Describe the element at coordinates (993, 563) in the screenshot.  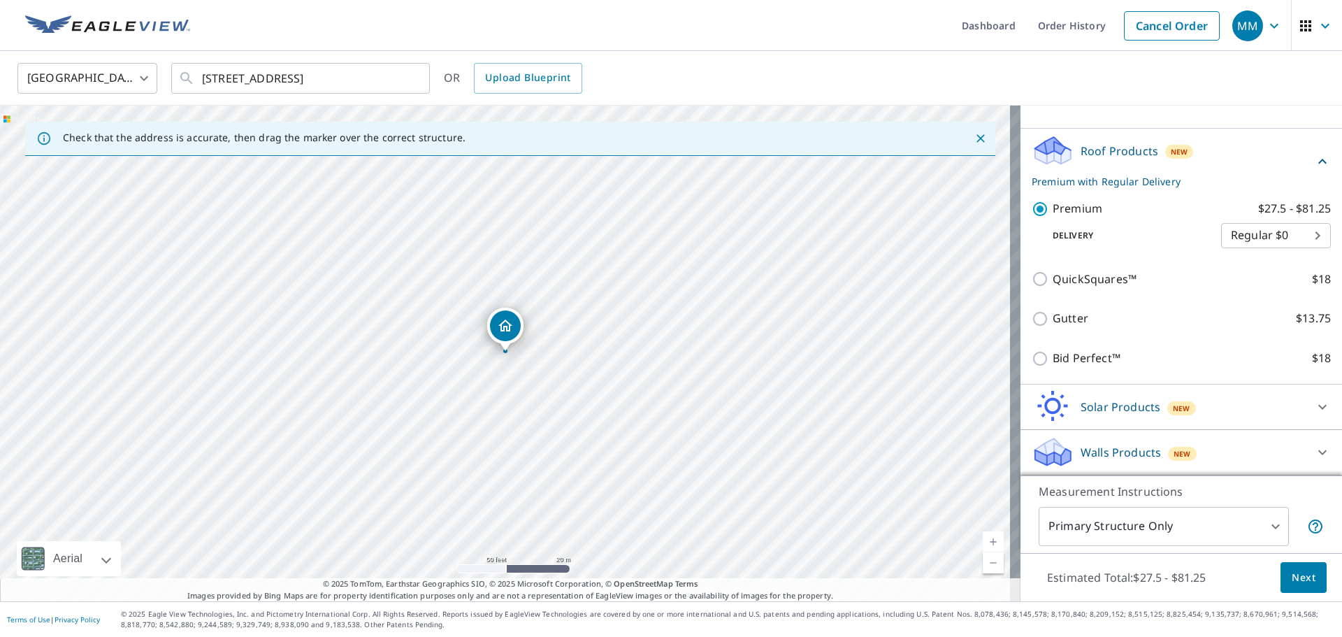
I see `a: Current Level 19, Zoom Out` at that location.